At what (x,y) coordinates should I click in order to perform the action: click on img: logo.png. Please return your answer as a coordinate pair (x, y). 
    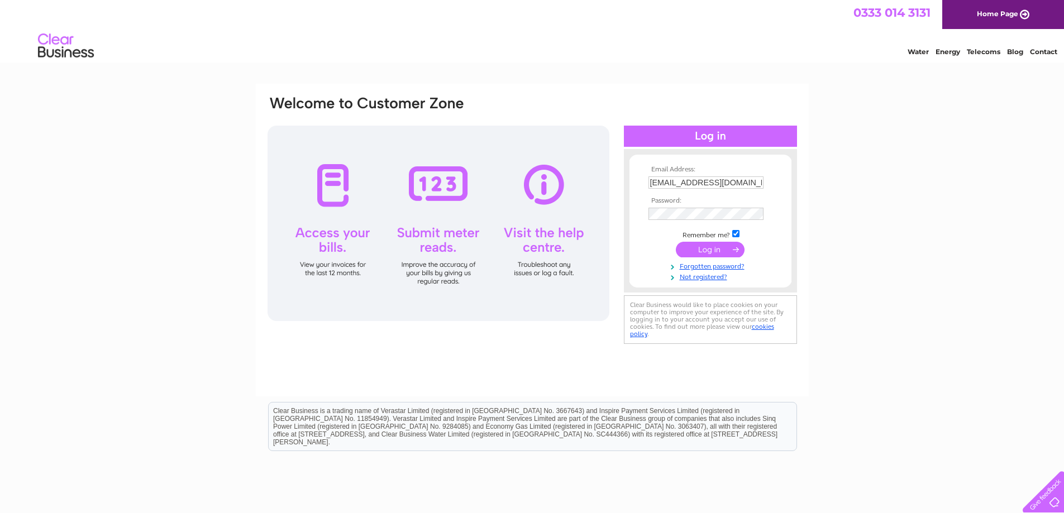
    Looking at the image, I should click on (66, 46).